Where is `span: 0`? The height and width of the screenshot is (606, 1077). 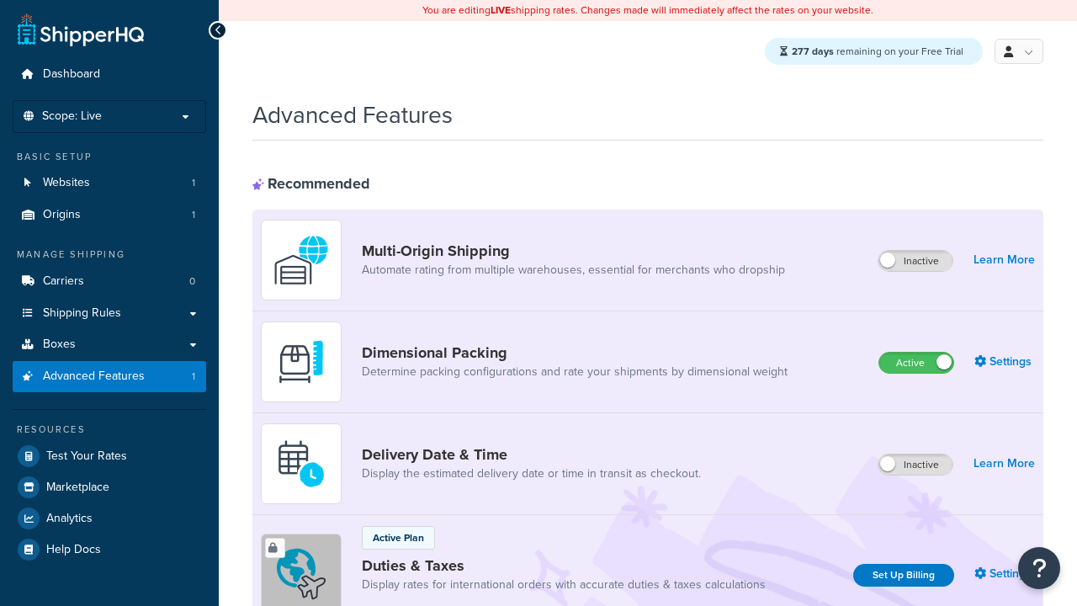 span: 0 is located at coordinates (192, 281).